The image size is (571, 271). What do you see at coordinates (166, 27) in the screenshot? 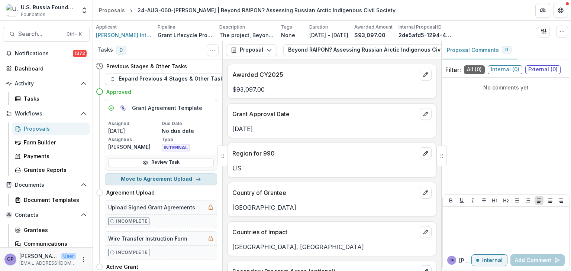
I see `p: Pipeline` at bounding box center [166, 27].